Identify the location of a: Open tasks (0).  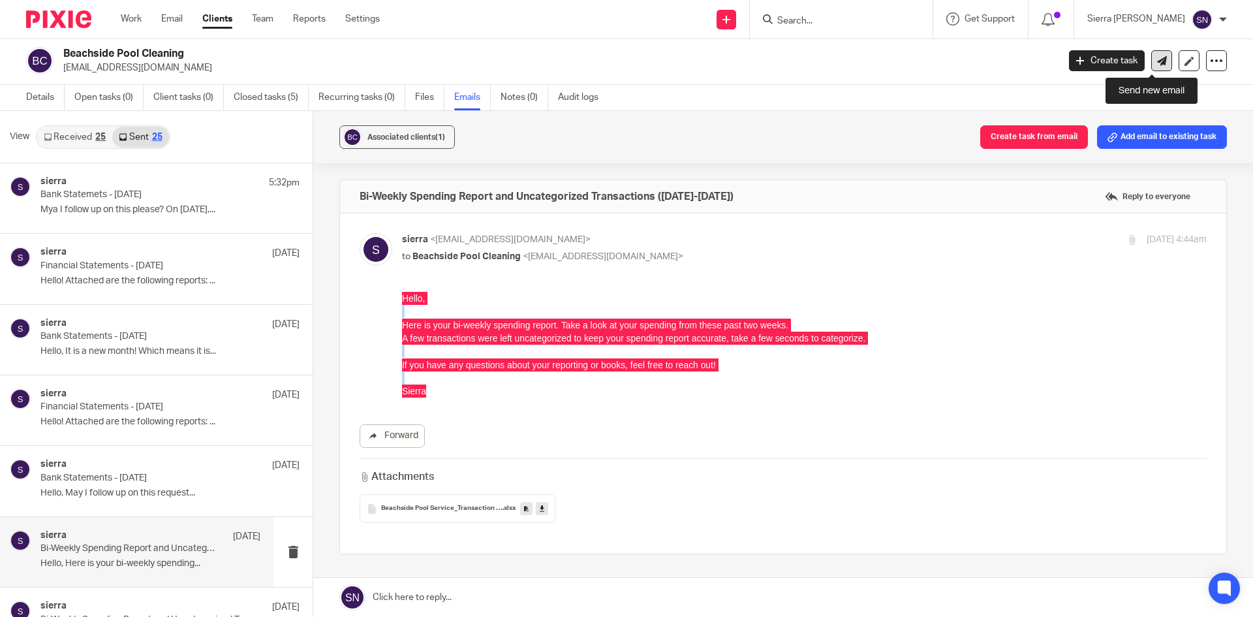
(109, 97).